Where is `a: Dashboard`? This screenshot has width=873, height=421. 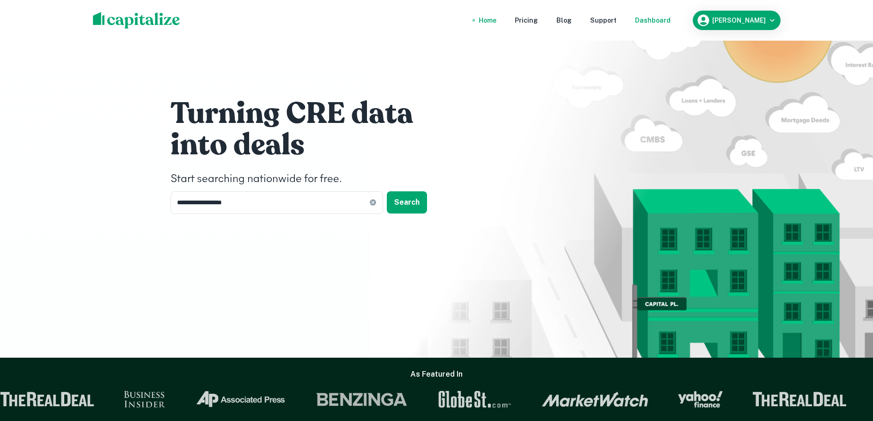 a: Dashboard is located at coordinates (652, 20).